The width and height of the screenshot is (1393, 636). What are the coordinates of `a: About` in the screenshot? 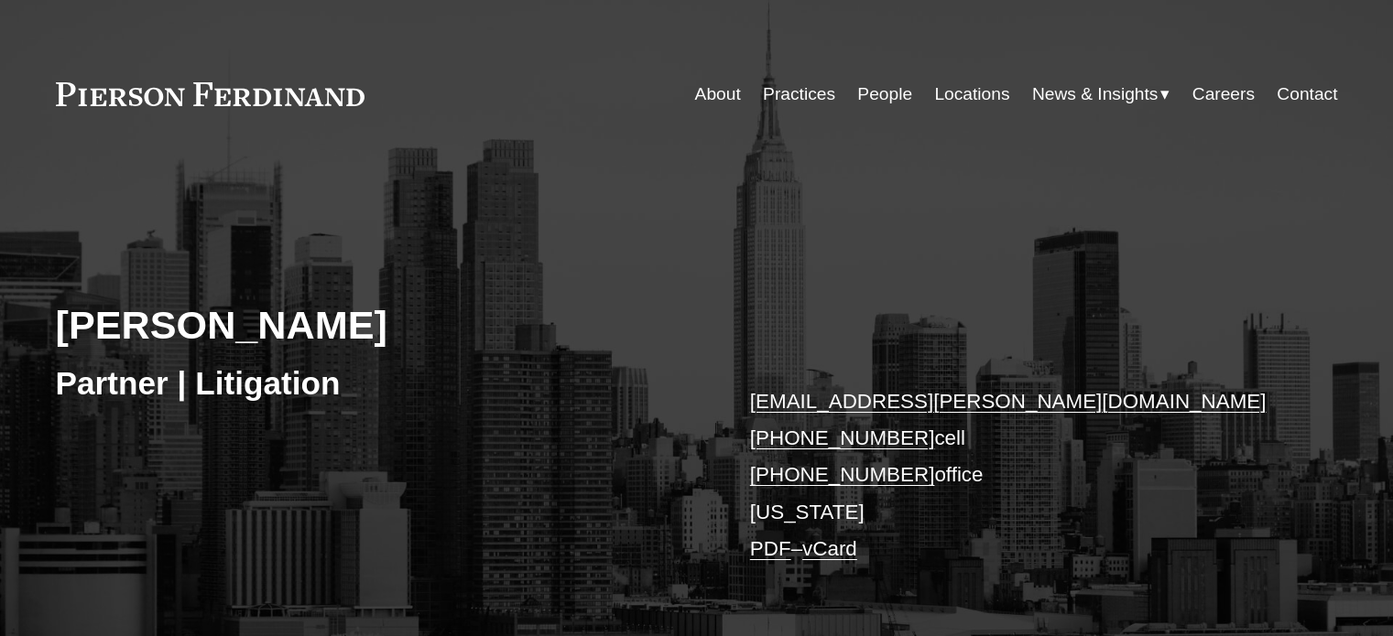 It's located at (718, 94).